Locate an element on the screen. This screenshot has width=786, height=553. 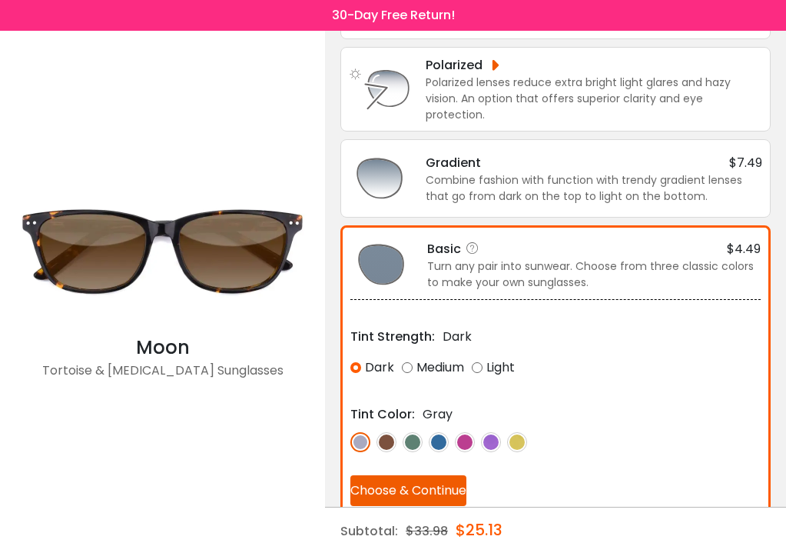
img: SunPolarized is located at coordinates (380, 89).